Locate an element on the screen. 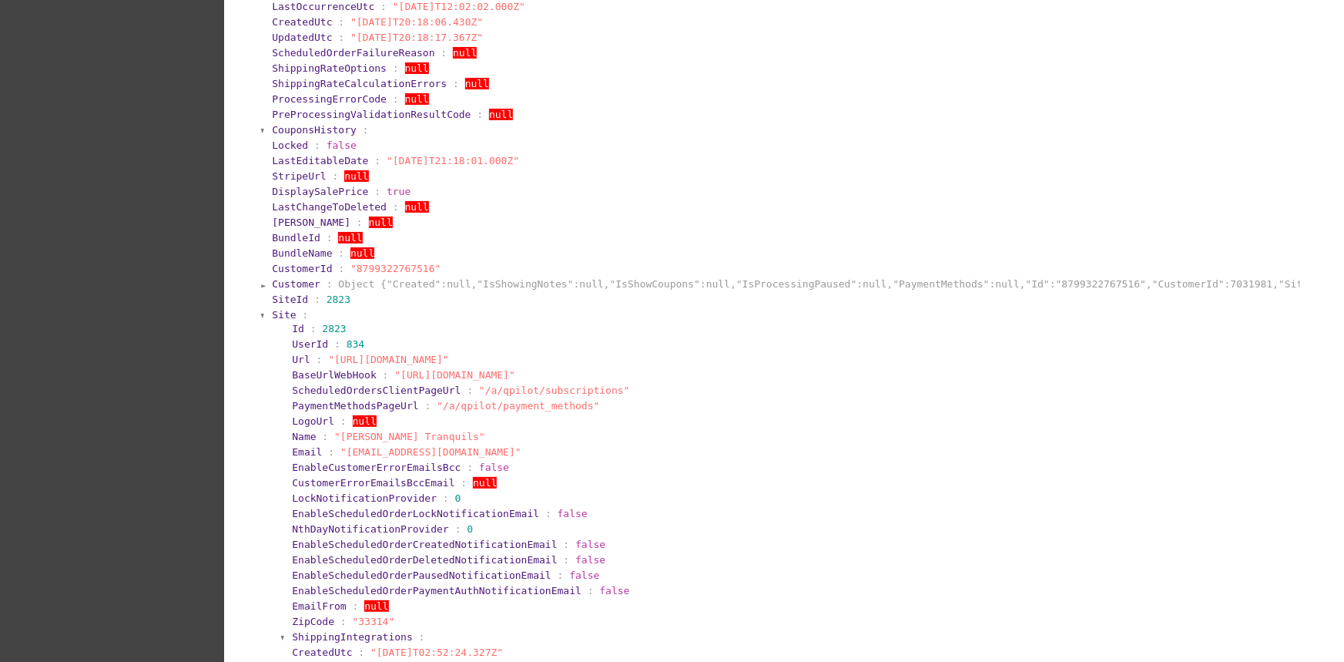 The image size is (1344, 662). span: Url is located at coordinates (300, 359).